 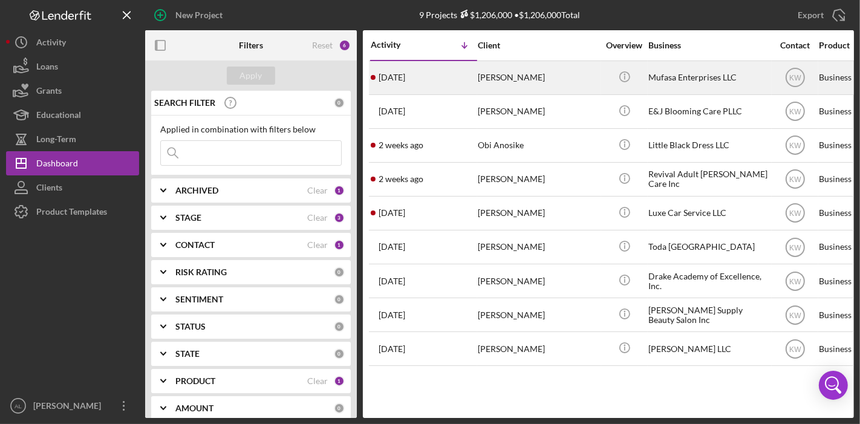 What do you see at coordinates (73, 212) in the screenshot?
I see `button: Product Templates` at bounding box center [73, 212].